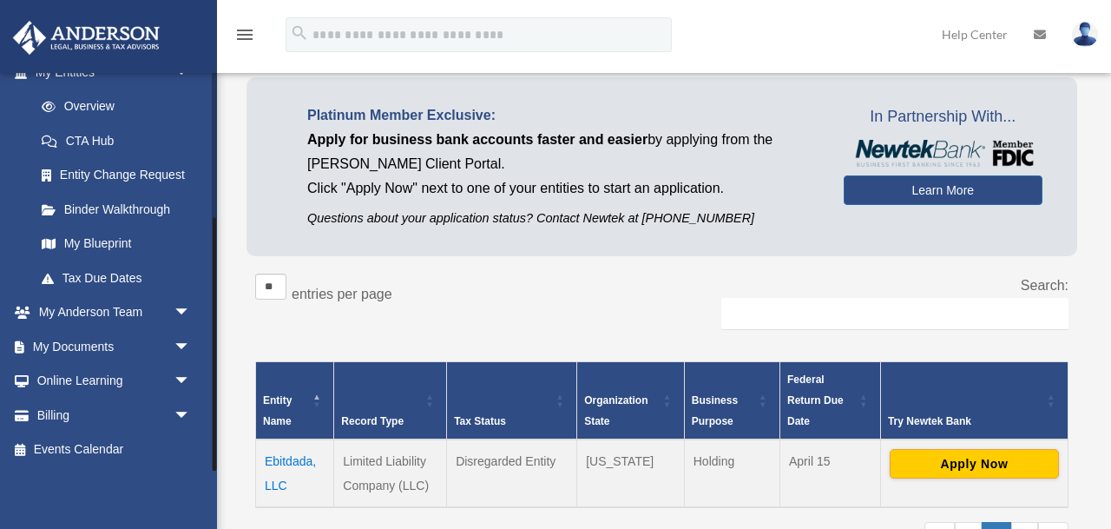 The width and height of the screenshot is (1111, 529). What do you see at coordinates (478, 139) in the screenshot?
I see `span: Apply for business bank accounts faster and easier` at bounding box center [478, 139].